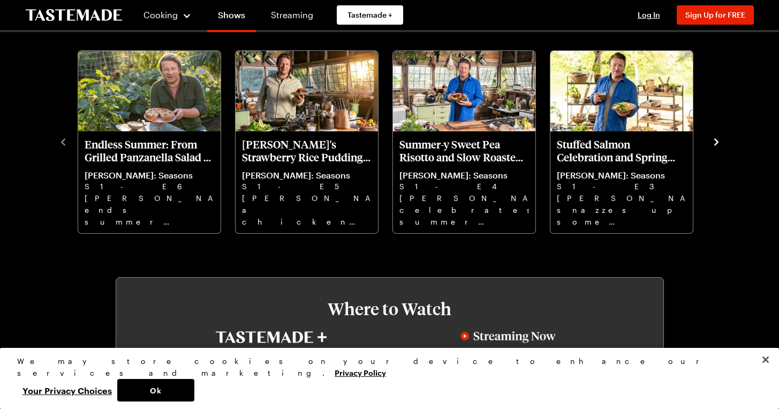 This screenshot has height=409, width=779. Describe the element at coordinates (471, 141) in the screenshot. I see `div: 3 / 6` at that location.